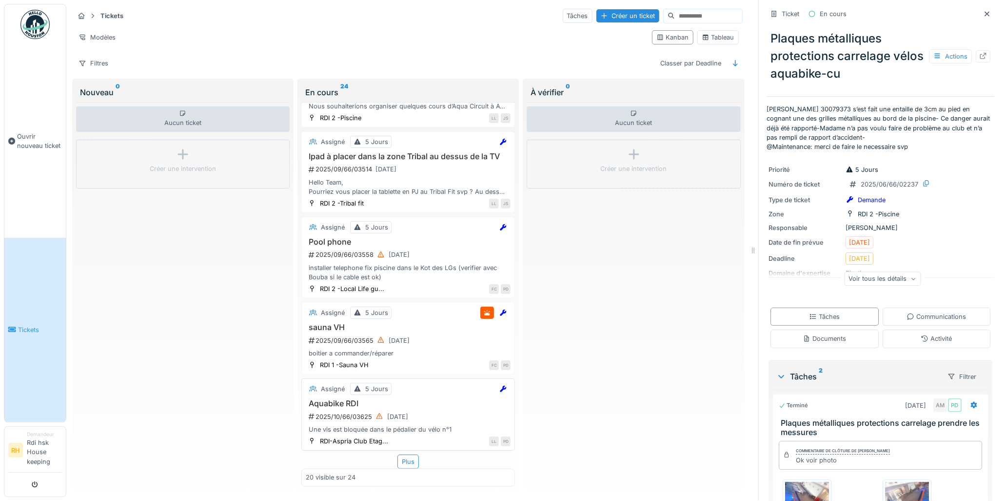  I want to click on div: Communications, so click(937, 316).